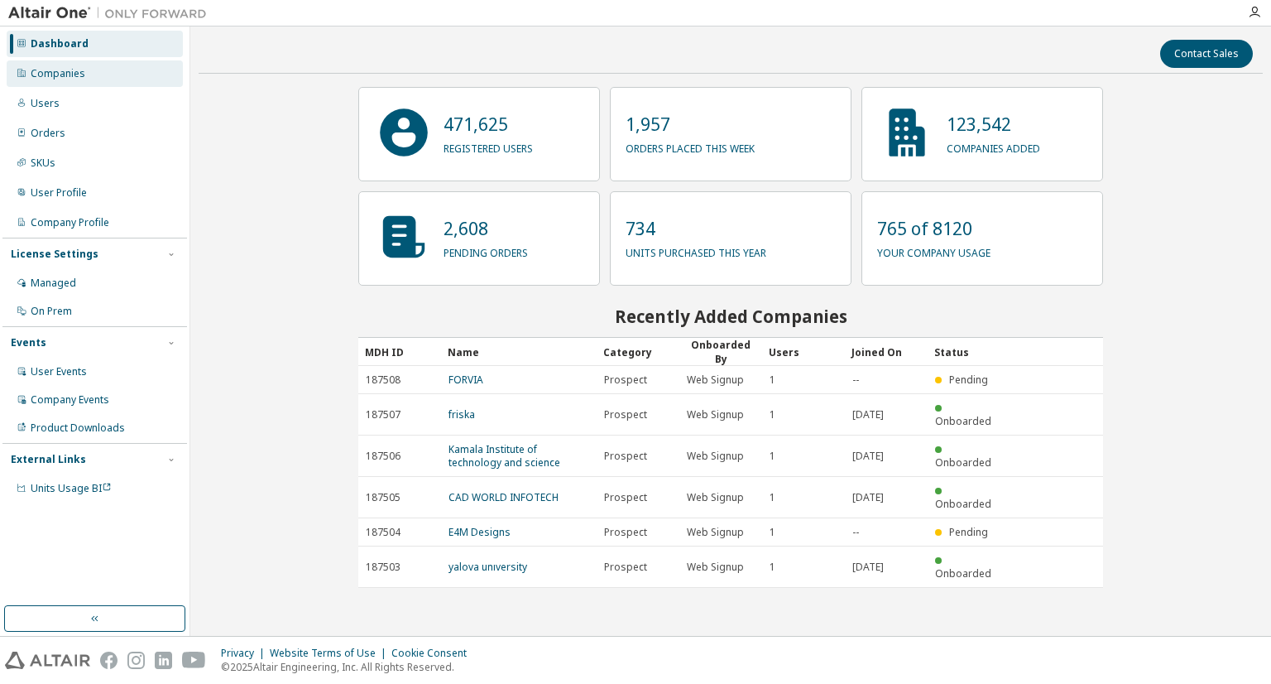 This screenshot has height=684, width=1271. What do you see at coordinates (70, 400) in the screenshot?
I see `div: Company Events` at bounding box center [70, 400].